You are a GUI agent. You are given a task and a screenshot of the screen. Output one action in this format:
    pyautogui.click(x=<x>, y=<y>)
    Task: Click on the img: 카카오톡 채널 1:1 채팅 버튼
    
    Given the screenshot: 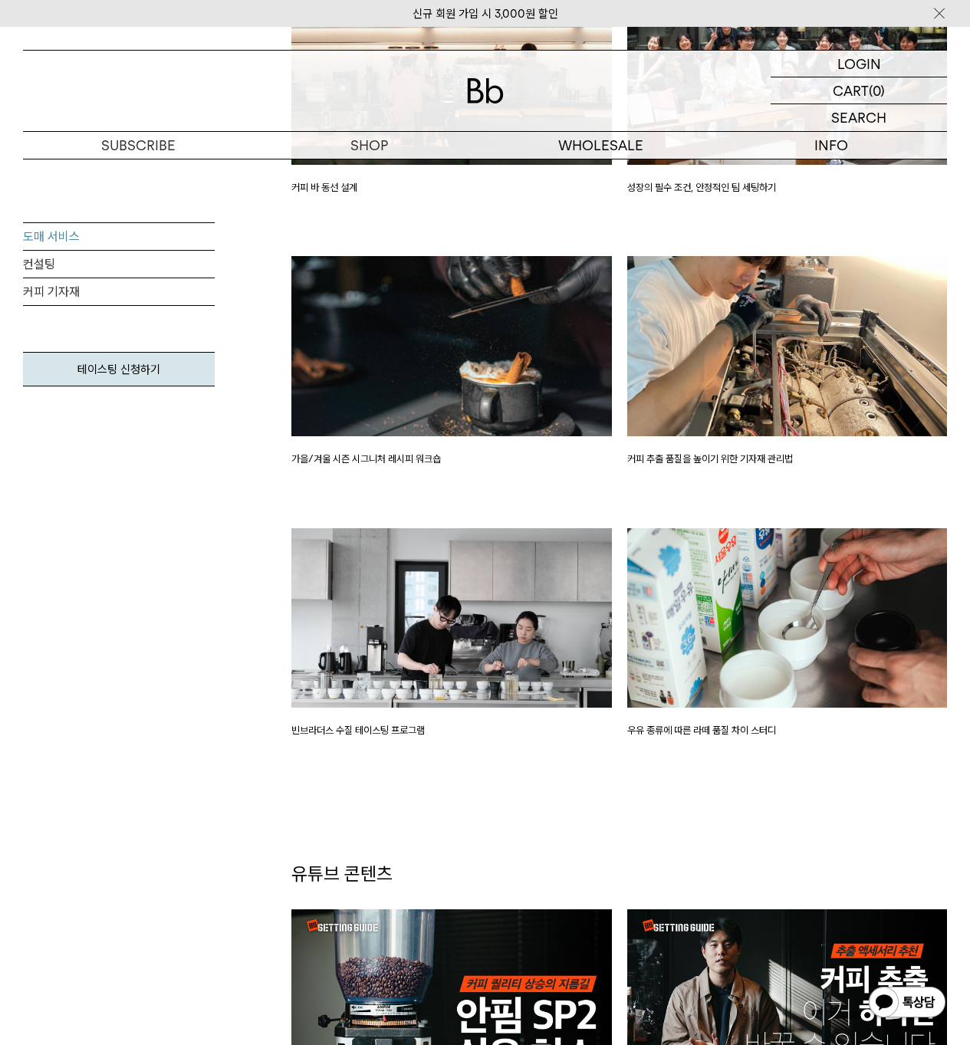 What is the action you would take?
    pyautogui.click(x=907, y=1004)
    